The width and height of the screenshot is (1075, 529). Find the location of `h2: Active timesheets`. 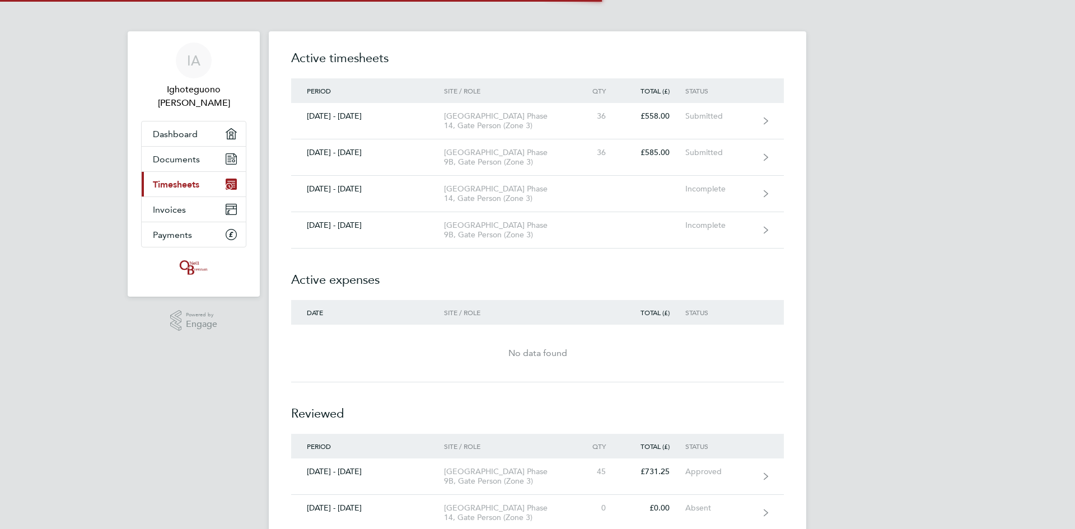

h2: Active timesheets is located at coordinates (537, 64).